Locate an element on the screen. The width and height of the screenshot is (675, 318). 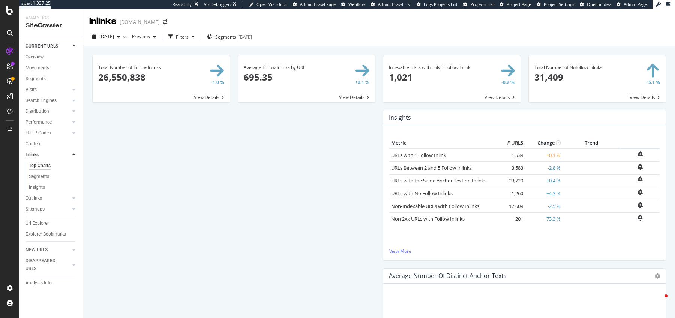
td: 1,539 is located at coordinates (510, 155).